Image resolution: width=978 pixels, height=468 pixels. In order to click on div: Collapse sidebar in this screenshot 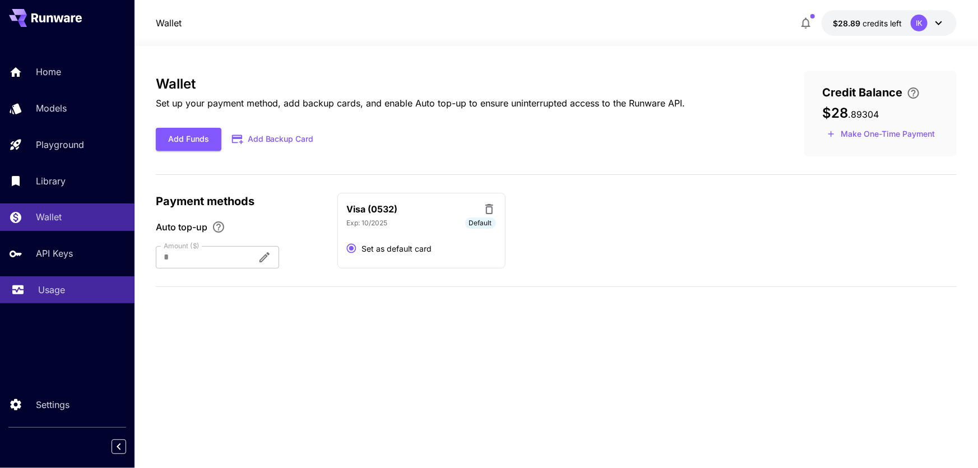, I will do `click(127, 447)`.